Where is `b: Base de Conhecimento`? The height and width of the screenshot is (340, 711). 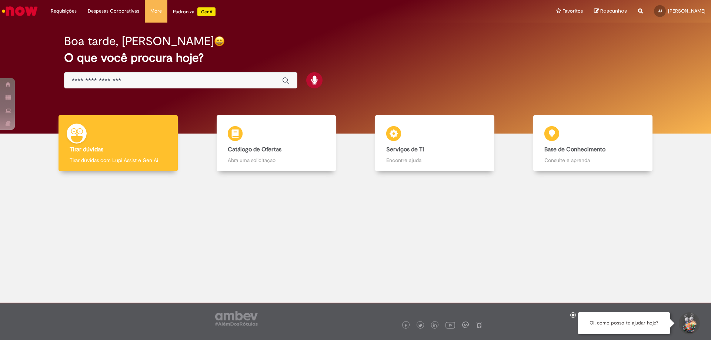 b: Base de Conhecimento is located at coordinates (574, 150).